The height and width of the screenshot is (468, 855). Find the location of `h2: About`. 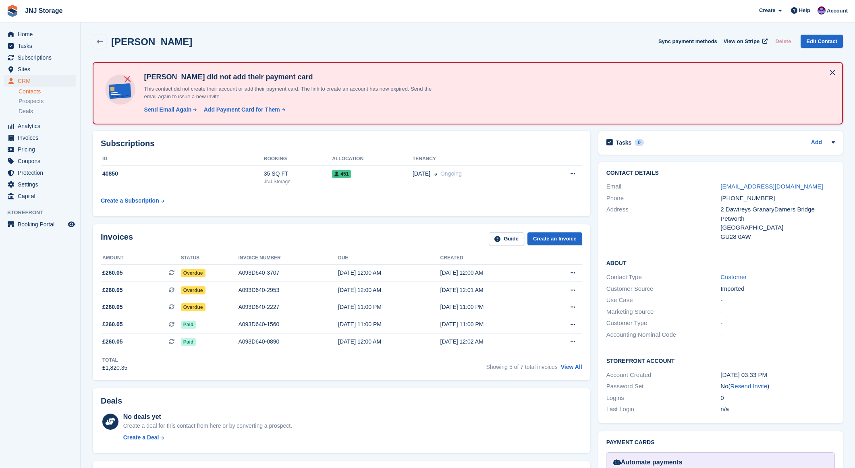

h2: About is located at coordinates (720, 263).